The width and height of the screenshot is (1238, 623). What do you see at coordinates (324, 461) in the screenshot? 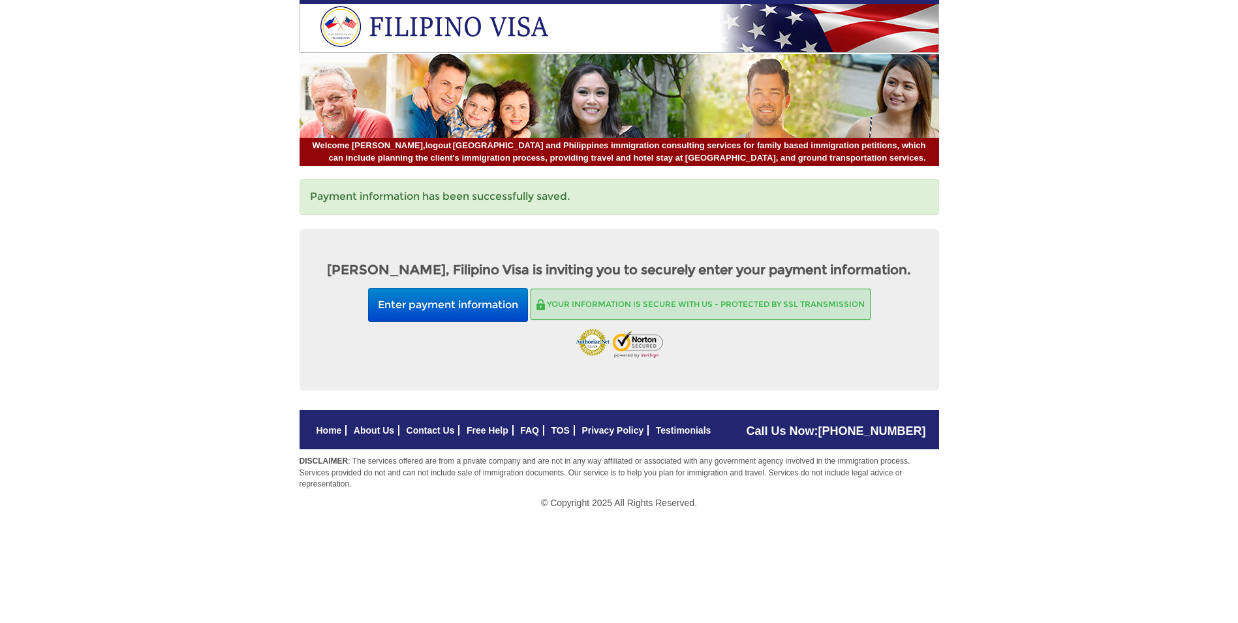
I see `strong: DISCLAIMER` at bounding box center [324, 461].